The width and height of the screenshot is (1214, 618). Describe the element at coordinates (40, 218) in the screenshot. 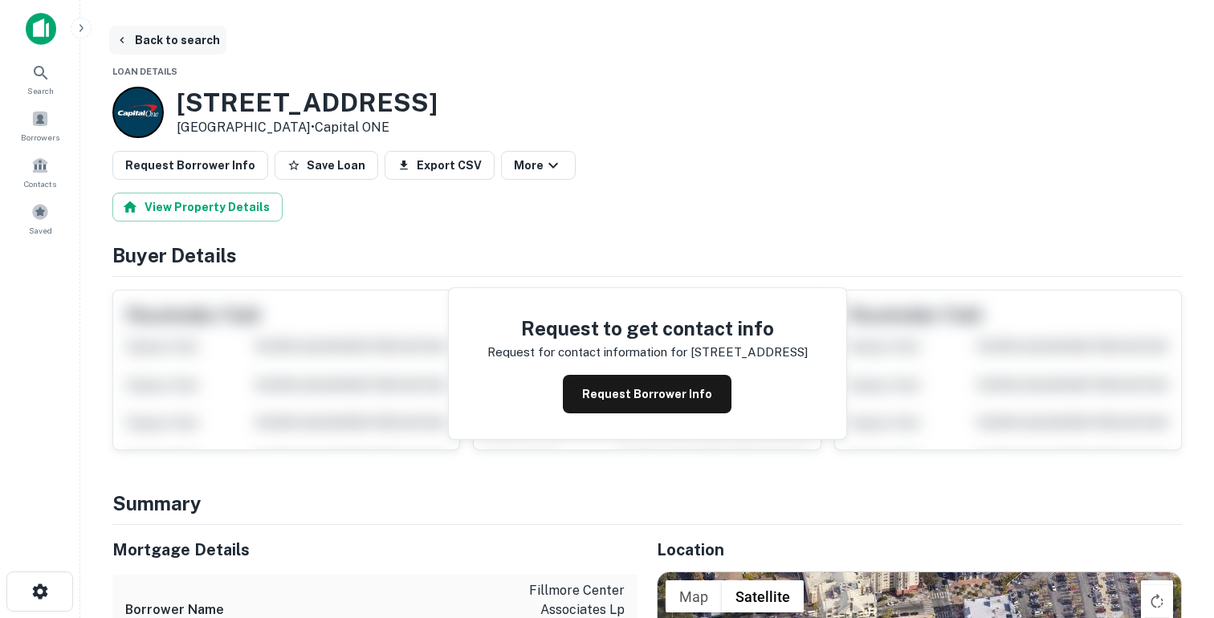

I see `a: Saved` at that location.